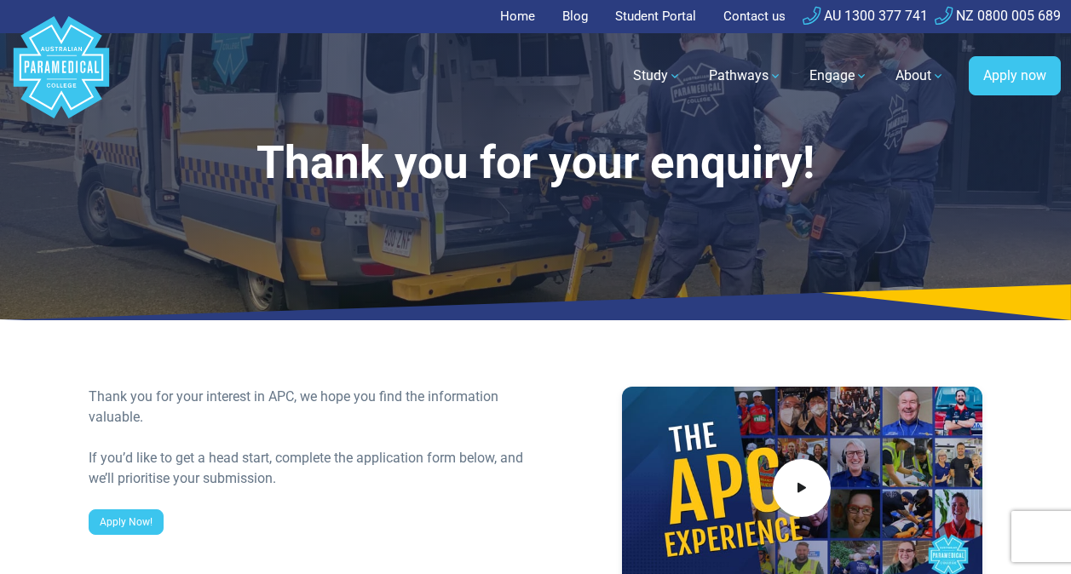 The image size is (1071, 574). I want to click on a: Australian Paramedical College, so click(61, 76).